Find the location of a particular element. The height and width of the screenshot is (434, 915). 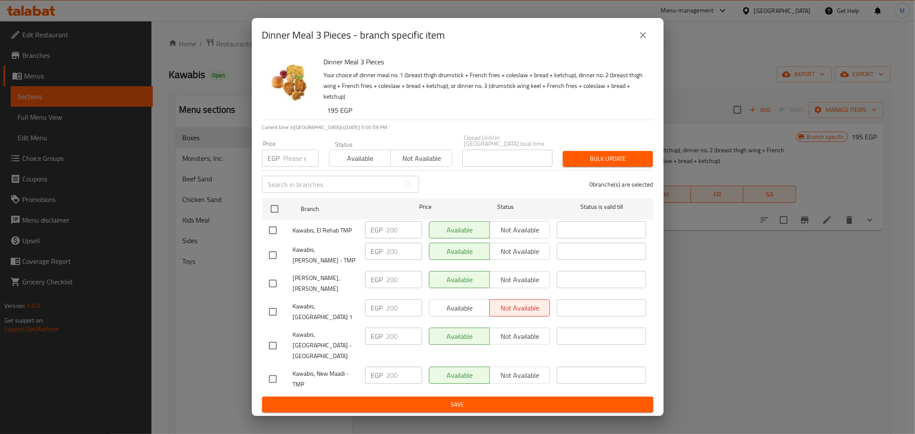

span: Bulk update is located at coordinates (608, 159).